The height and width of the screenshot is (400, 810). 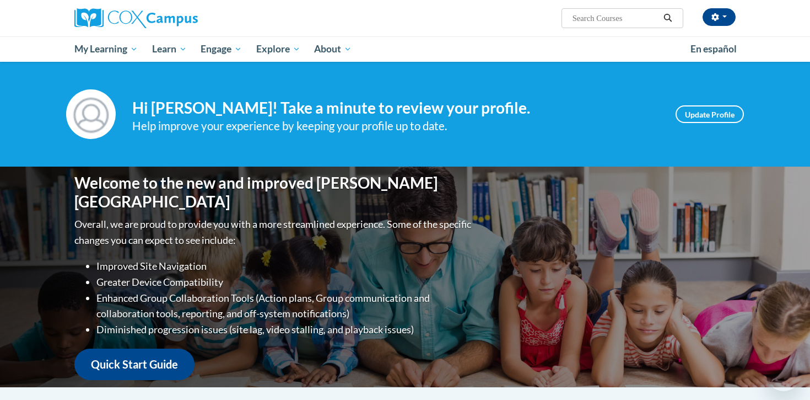 What do you see at coordinates (274, 232) in the screenshot?
I see `p: Overall, we are proud to provide you with a more streamlined experience. Some of the specific cha...` at bounding box center [274, 232].